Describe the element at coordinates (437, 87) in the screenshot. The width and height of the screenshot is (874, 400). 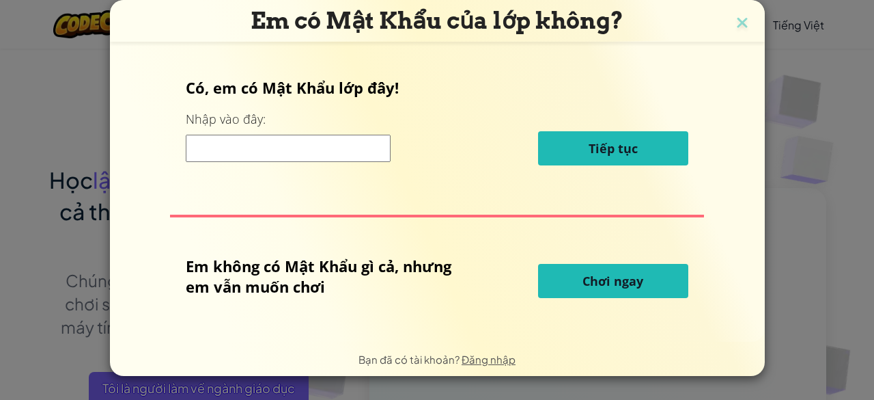
I see `p: Có, em có Mật Khẩu lớp đây!` at that location.